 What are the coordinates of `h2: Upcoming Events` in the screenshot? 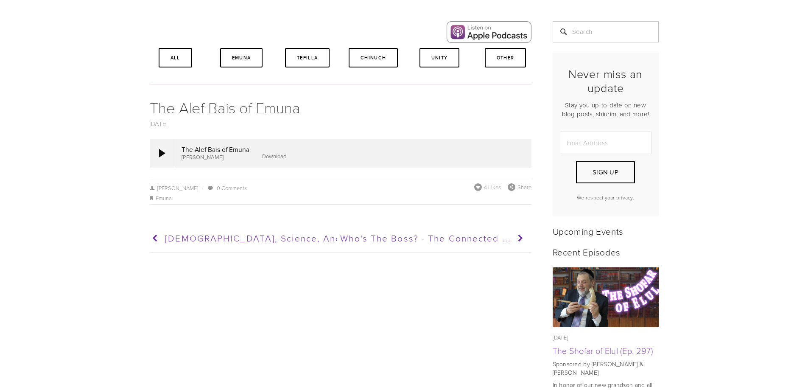 It's located at (605, 231).